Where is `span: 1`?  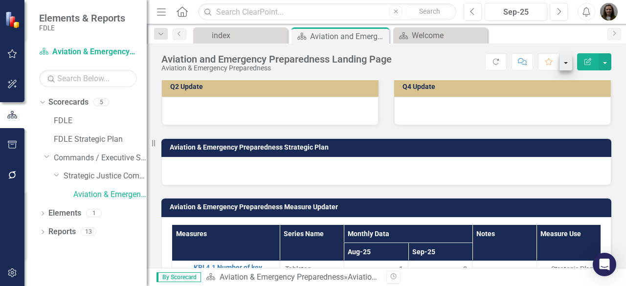
span: 1 is located at coordinates (401, 269).